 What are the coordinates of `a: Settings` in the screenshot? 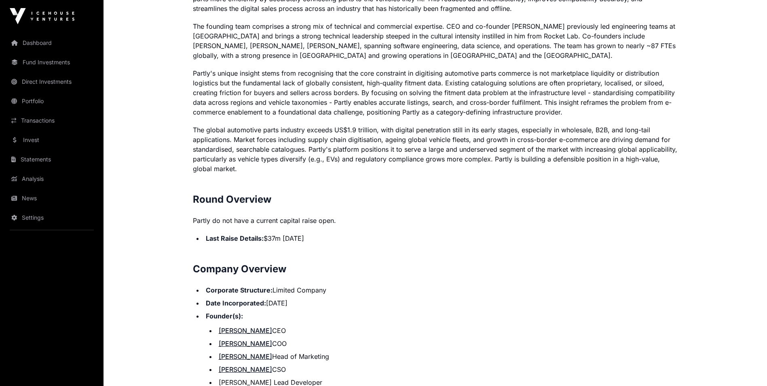 It's located at (52, 217).